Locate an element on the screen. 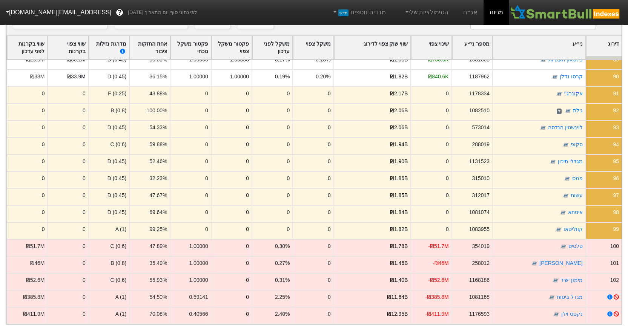  a: קווליטאו is located at coordinates (573, 230).